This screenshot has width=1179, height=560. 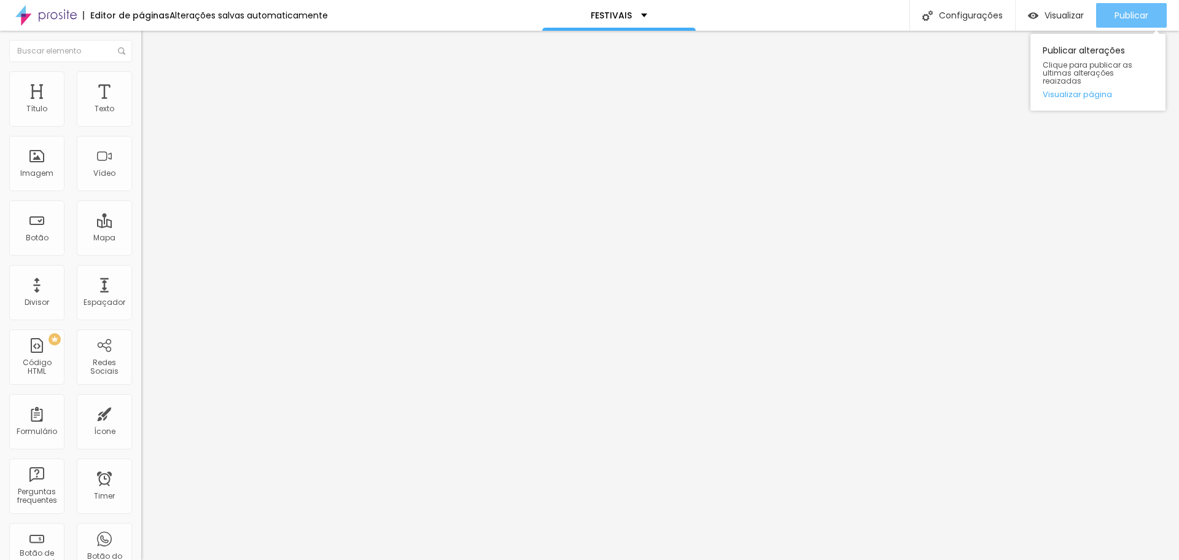 What do you see at coordinates (1064, 15) in the screenshot?
I see `span: Visualizar` at bounding box center [1064, 15].